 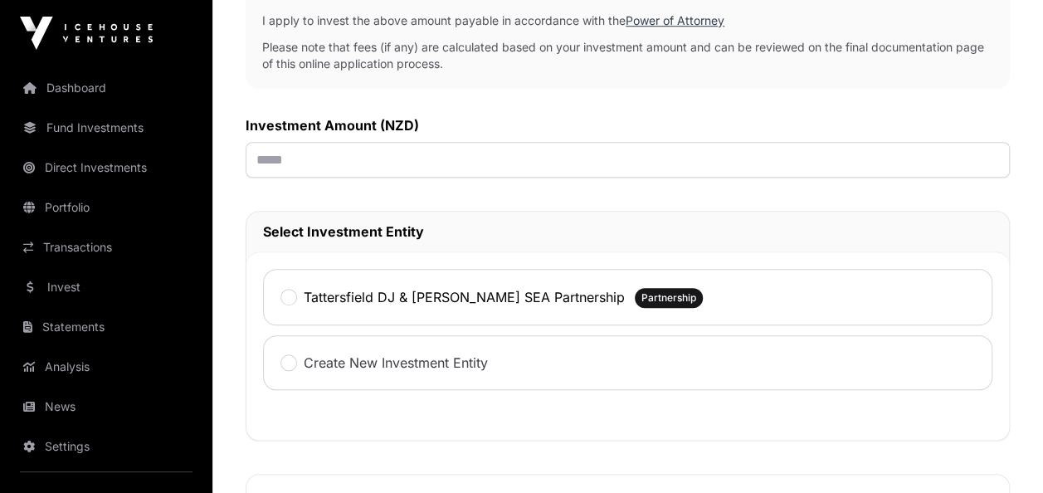 I want to click on a: Direct Investments, so click(x=106, y=168).